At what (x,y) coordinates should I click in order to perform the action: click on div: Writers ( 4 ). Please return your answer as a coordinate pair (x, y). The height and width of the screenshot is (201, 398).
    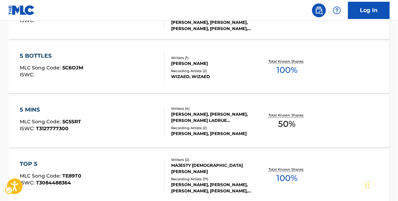
    Looking at the image, I should click on (213, 109).